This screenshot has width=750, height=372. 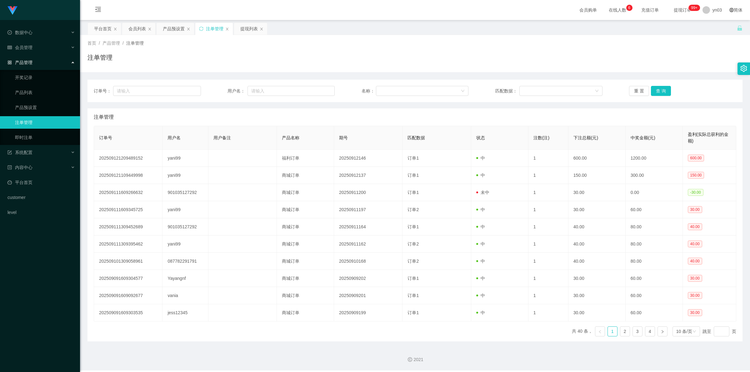 What do you see at coordinates (249, 29) in the screenshot?
I see `div: 提现列表` at bounding box center [249, 29].